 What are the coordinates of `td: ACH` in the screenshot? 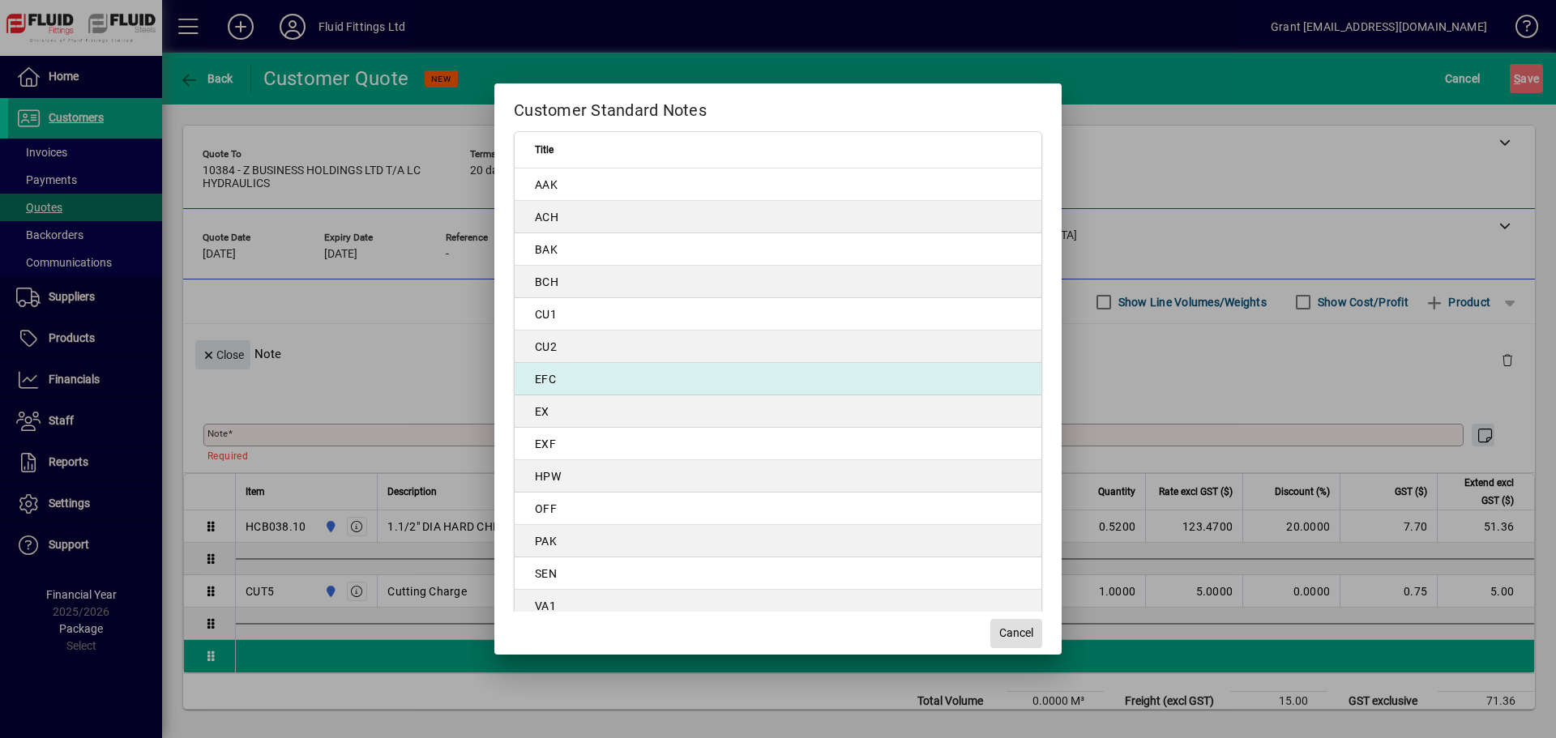 It's located at (778, 217).